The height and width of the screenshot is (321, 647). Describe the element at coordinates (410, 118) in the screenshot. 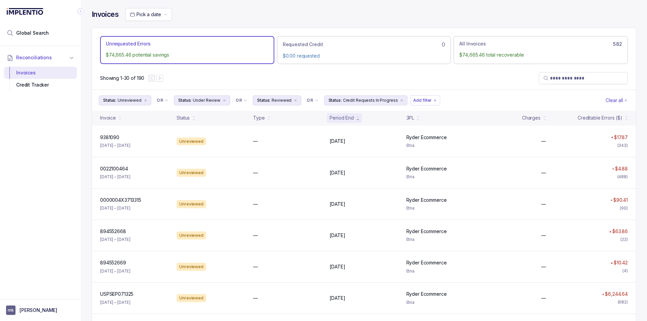

I see `div: 3PL` at that location.